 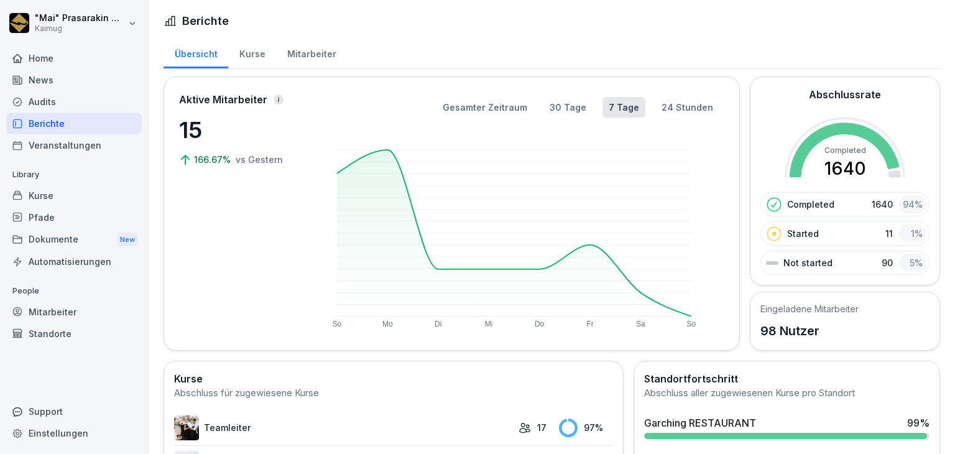 What do you see at coordinates (845, 94) in the screenshot?
I see `h2: Abschlussrate` at bounding box center [845, 94].